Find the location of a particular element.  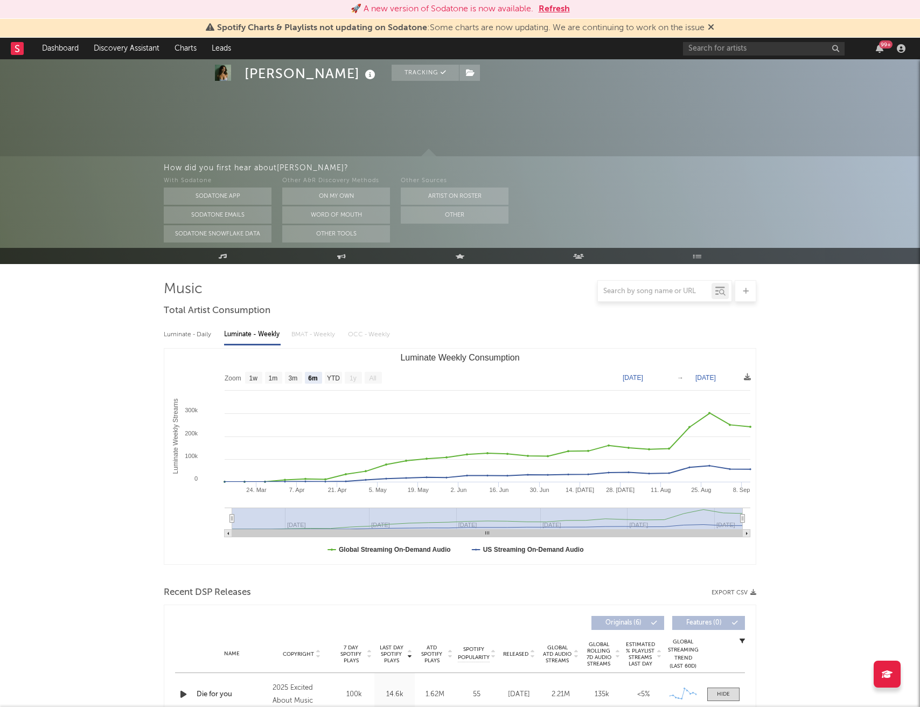

div: <5% is located at coordinates (643, 694).